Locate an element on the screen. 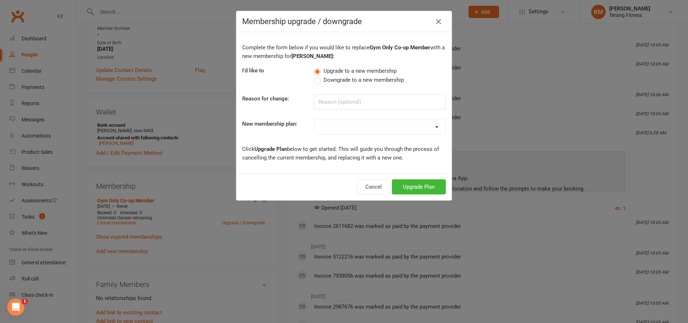 This screenshot has width=688, height=323. span: 1 is located at coordinates (25, 301).